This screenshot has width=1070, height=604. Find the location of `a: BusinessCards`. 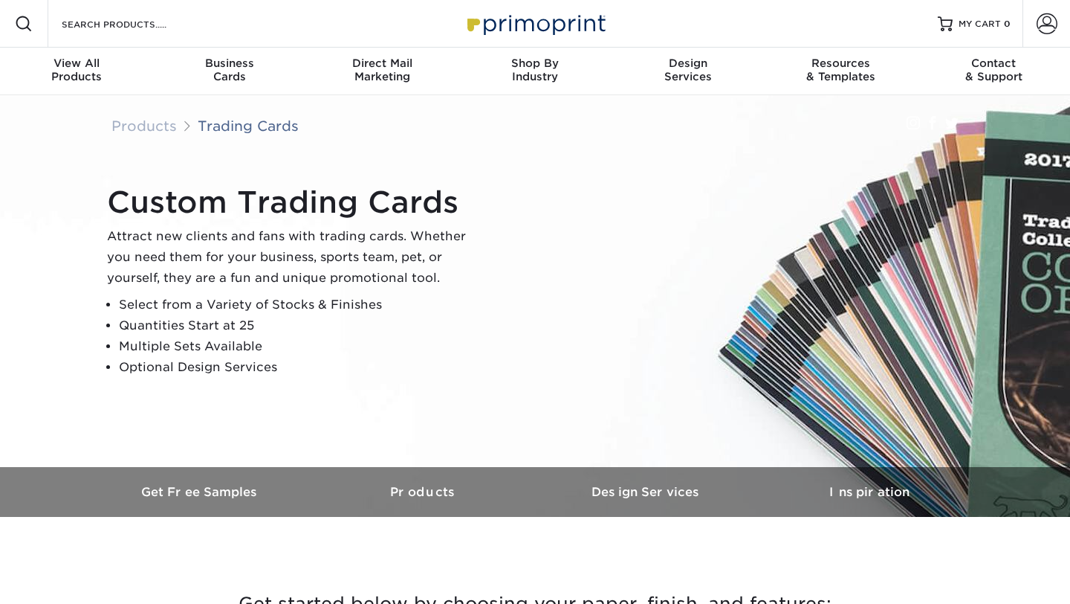

a: BusinessCards is located at coordinates (230, 71).